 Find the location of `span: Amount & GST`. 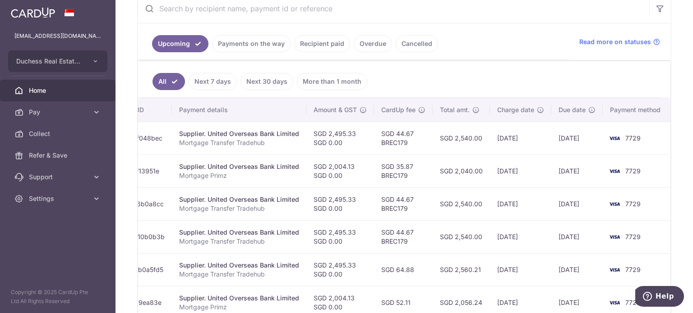

span: Amount & GST is located at coordinates (335, 110).